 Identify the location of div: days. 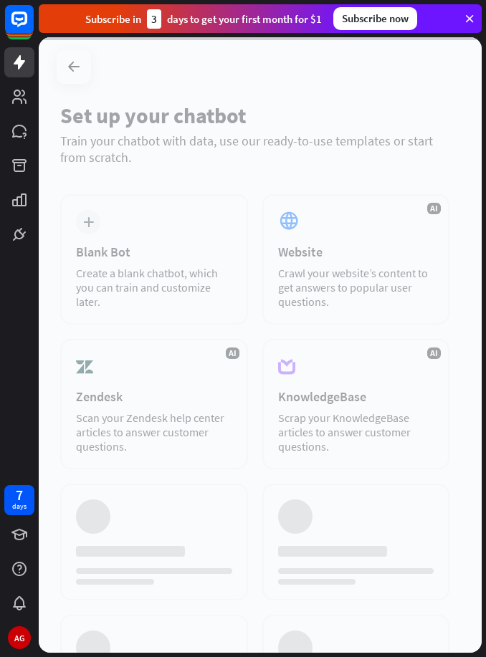
(19, 506).